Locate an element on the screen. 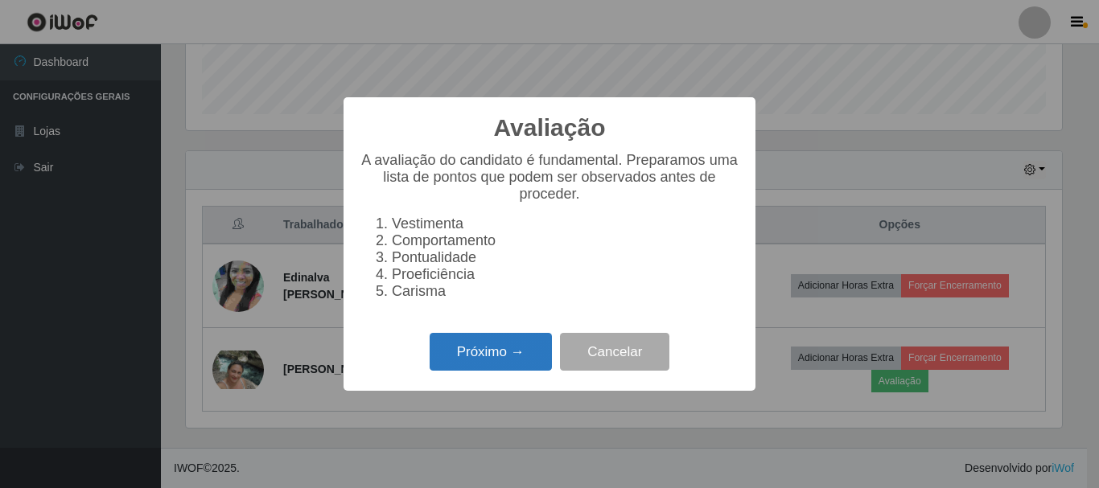  button: Próximo → is located at coordinates (491, 351).